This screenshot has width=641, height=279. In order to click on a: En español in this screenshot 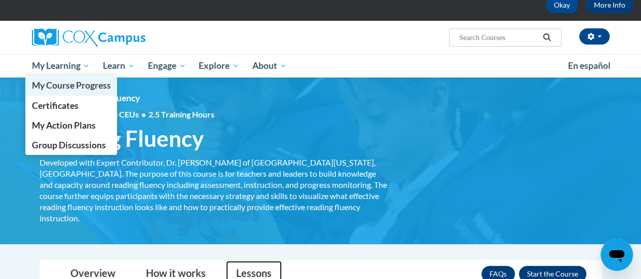, I will do `click(589, 66)`.